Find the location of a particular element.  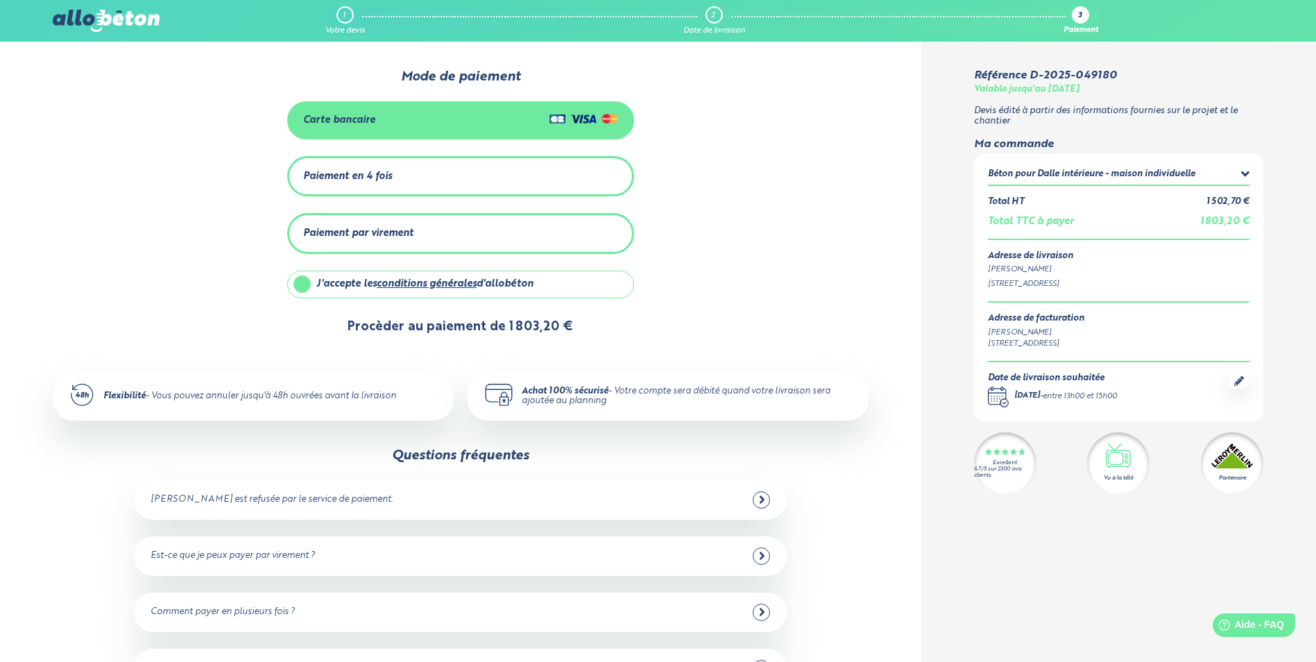

div: Total TTC à payer is located at coordinates (1031, 221).